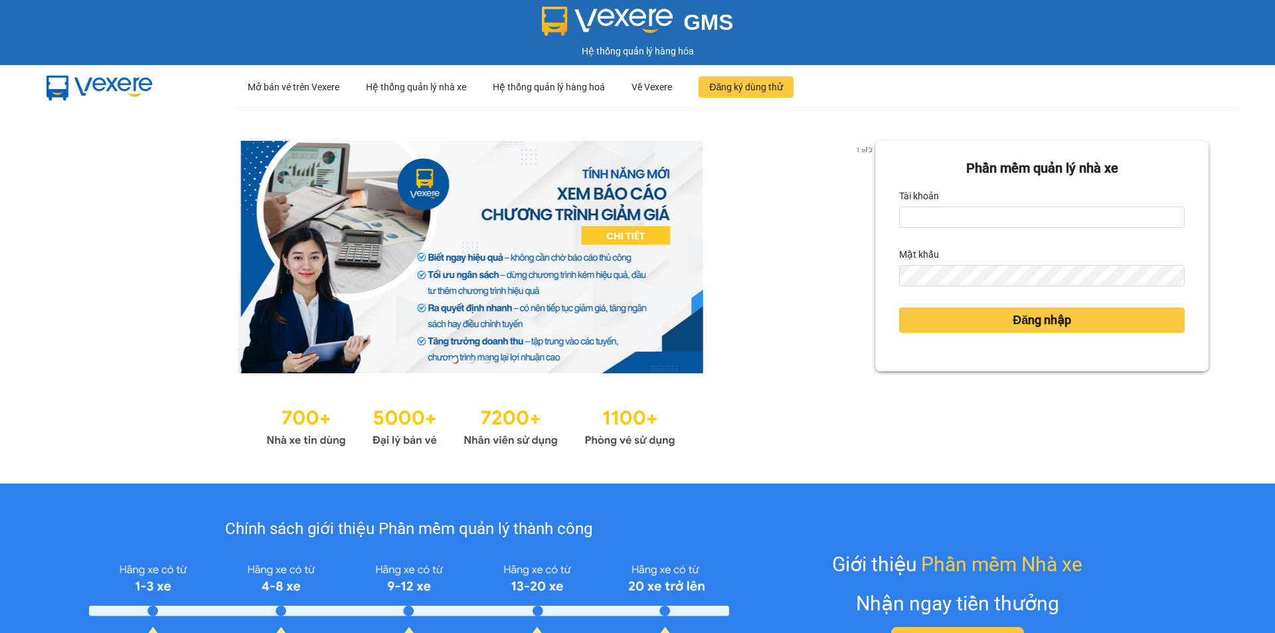 The width and height of the screenshot is (1275, 633). Describe the element at coordinates (76, 257) in the screenshot. I see `button: previous slide / item` at that location.